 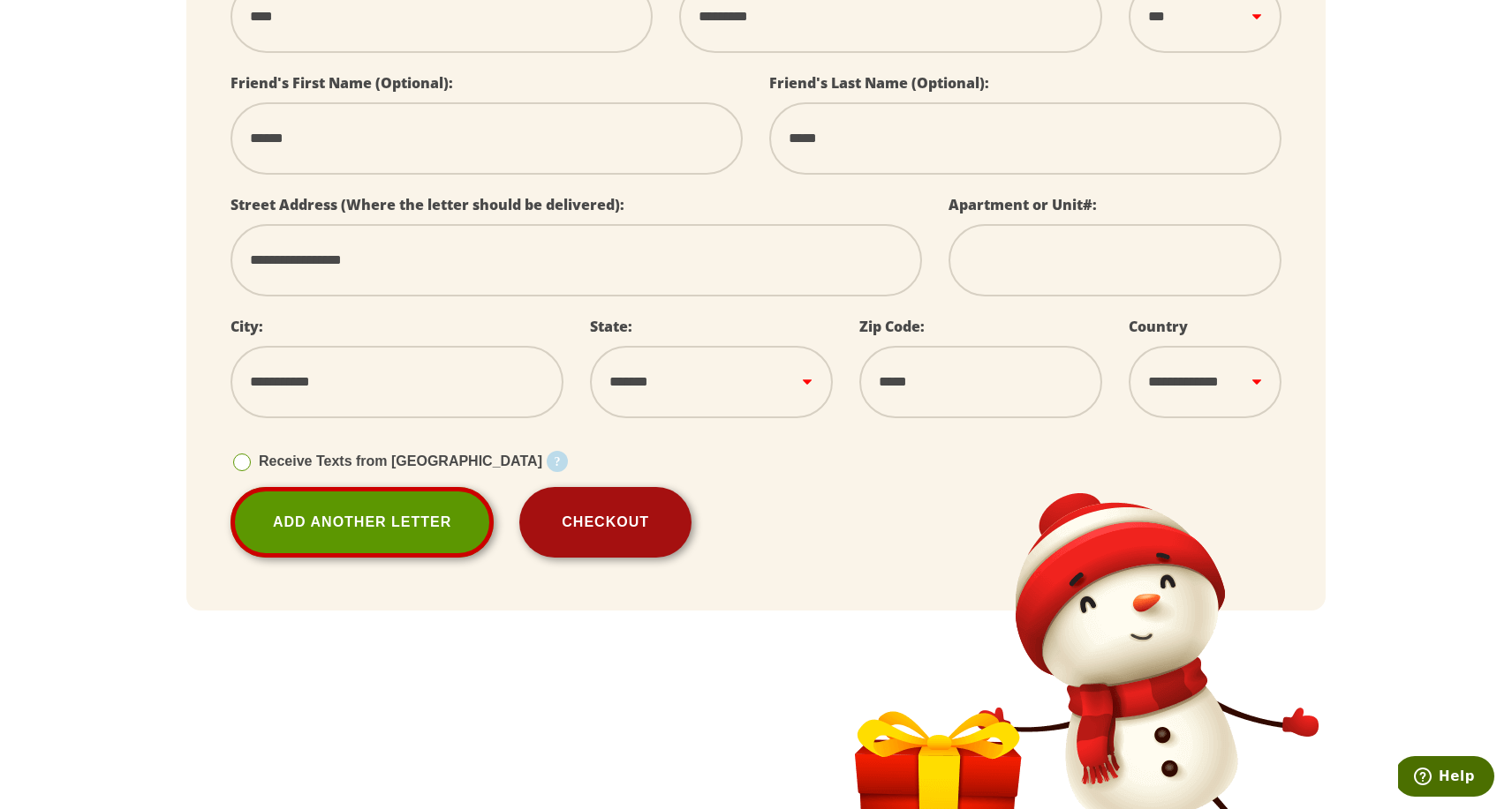 I want to click on a: Add Another Letter, so click(x=362, y=522).